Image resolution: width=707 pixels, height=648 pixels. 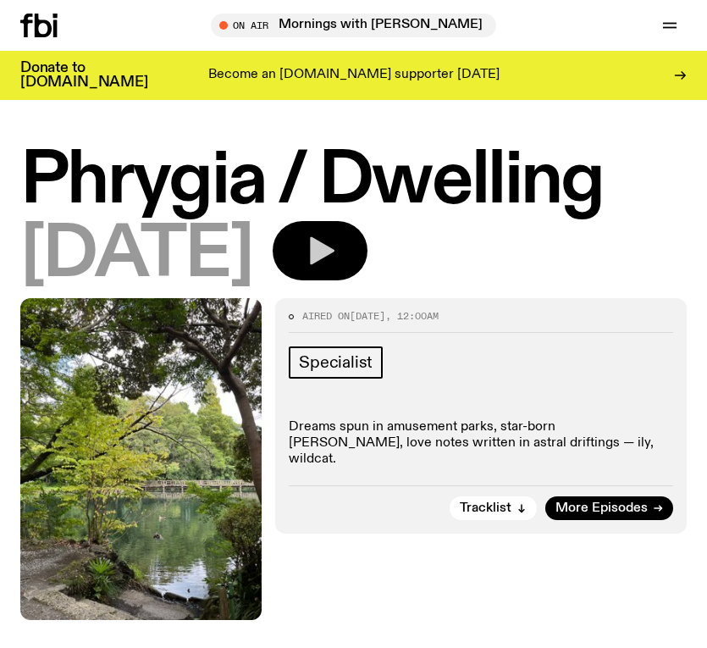 I want to click on span: Tracklist, so click(x=485, y=508).